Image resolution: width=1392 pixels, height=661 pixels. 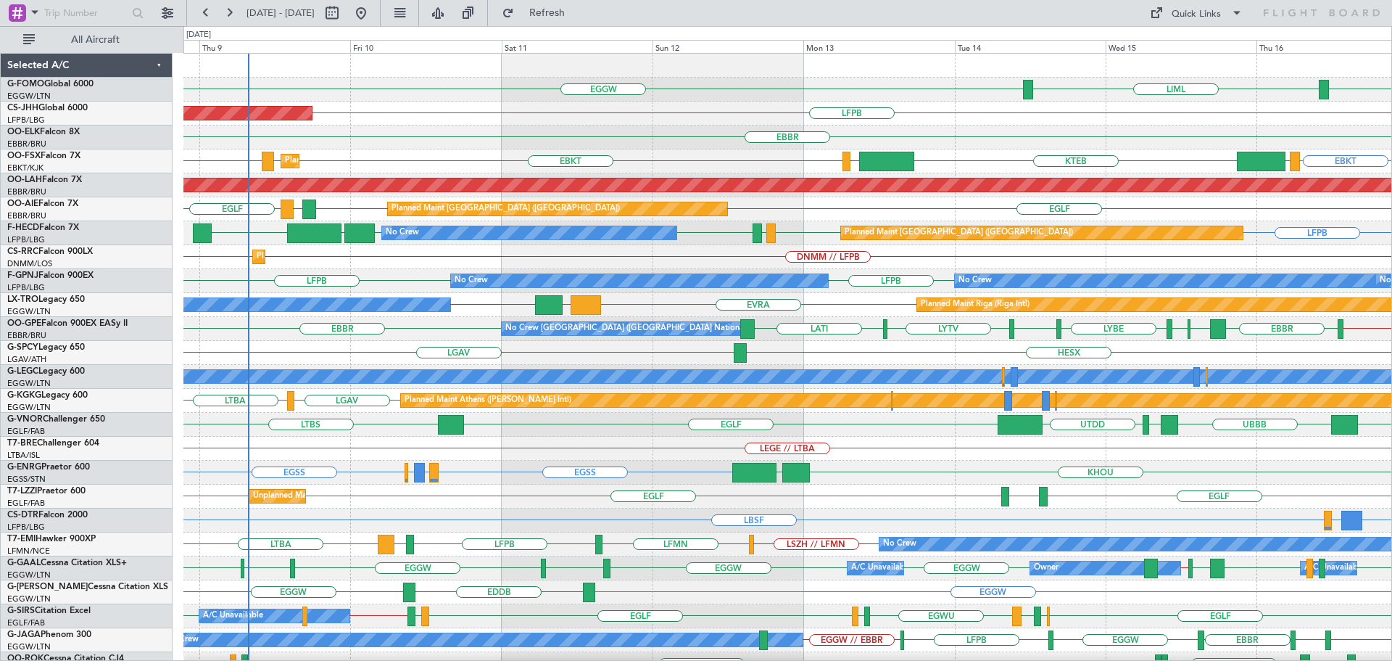 What do you see at coordinates (1030, 46) in the screenshot?
I see `div: Tue 14` at bounding box center [1030, 46].